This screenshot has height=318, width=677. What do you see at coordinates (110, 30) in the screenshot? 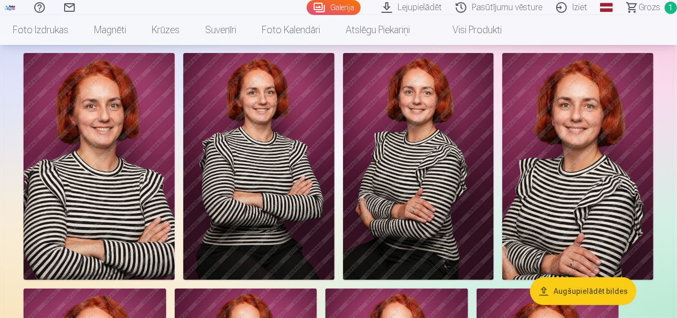
I see `a: Magnēti` at bounding box center [110, 30].